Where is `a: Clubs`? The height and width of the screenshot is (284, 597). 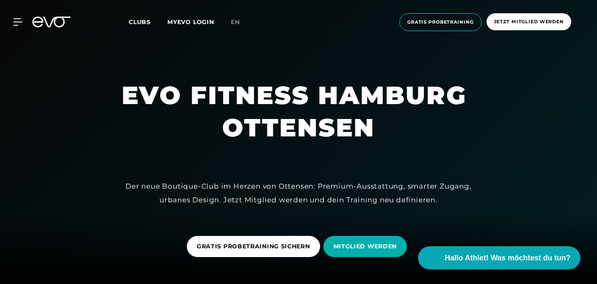 a: Clubs is located at coordinates (148, 22).